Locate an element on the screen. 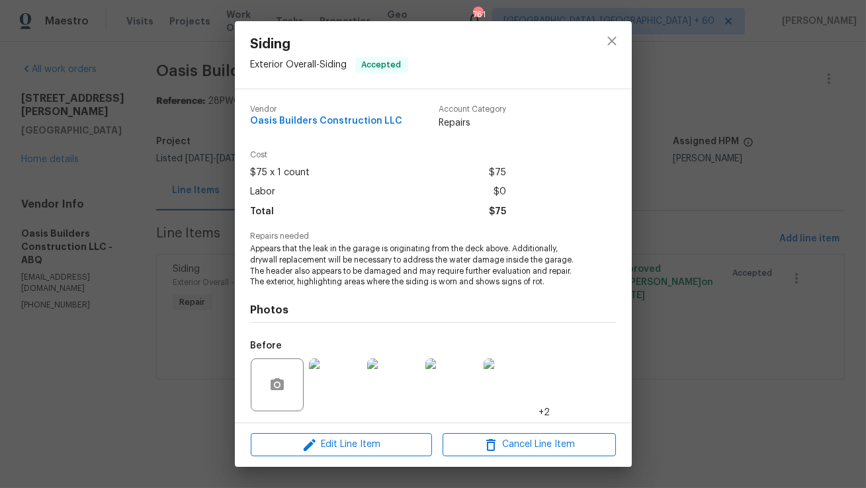  span: Repairs is located at coordinates (472, 123).